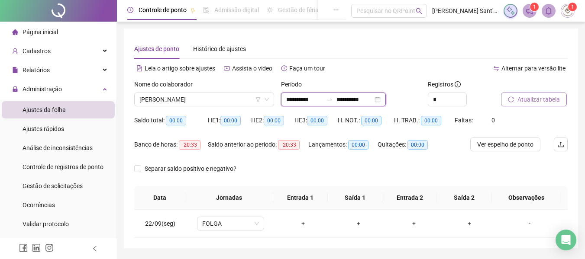  I want to click on div: HE 3:, so click(316, 120).